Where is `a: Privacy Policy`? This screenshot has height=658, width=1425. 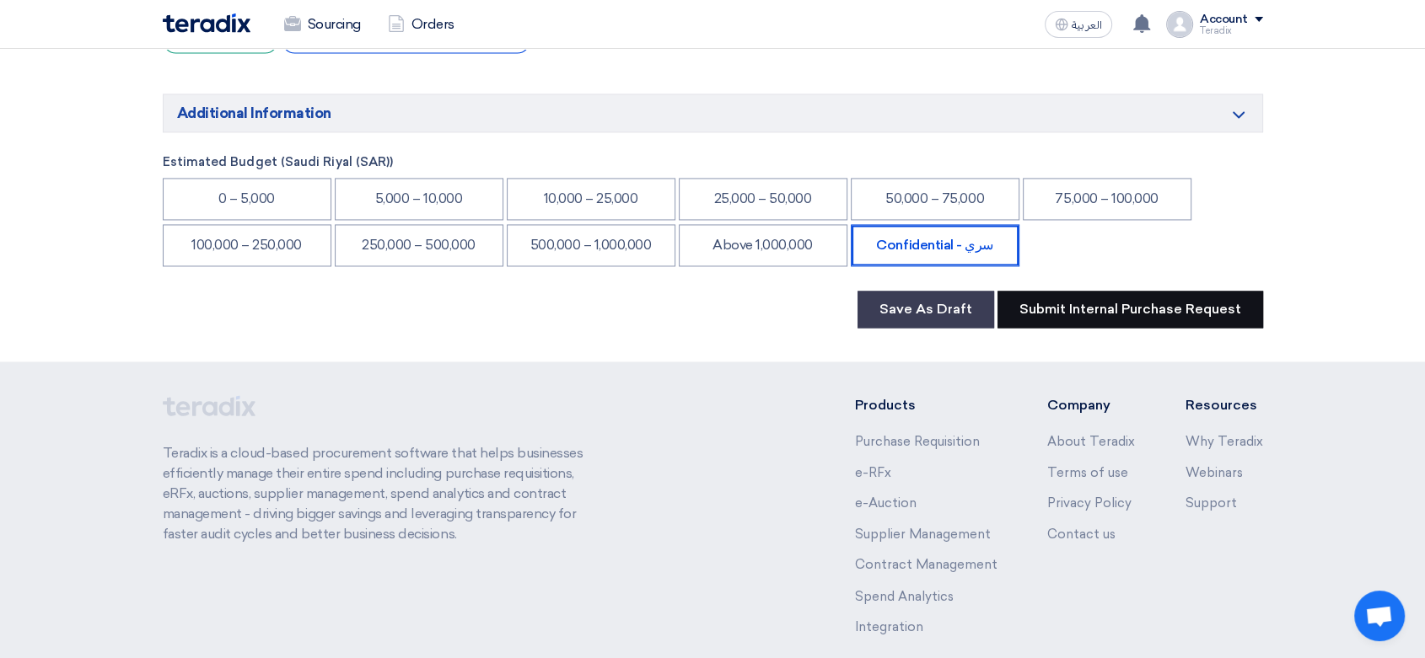 a: Privacy Policy is located at coordinates (1089, 503).